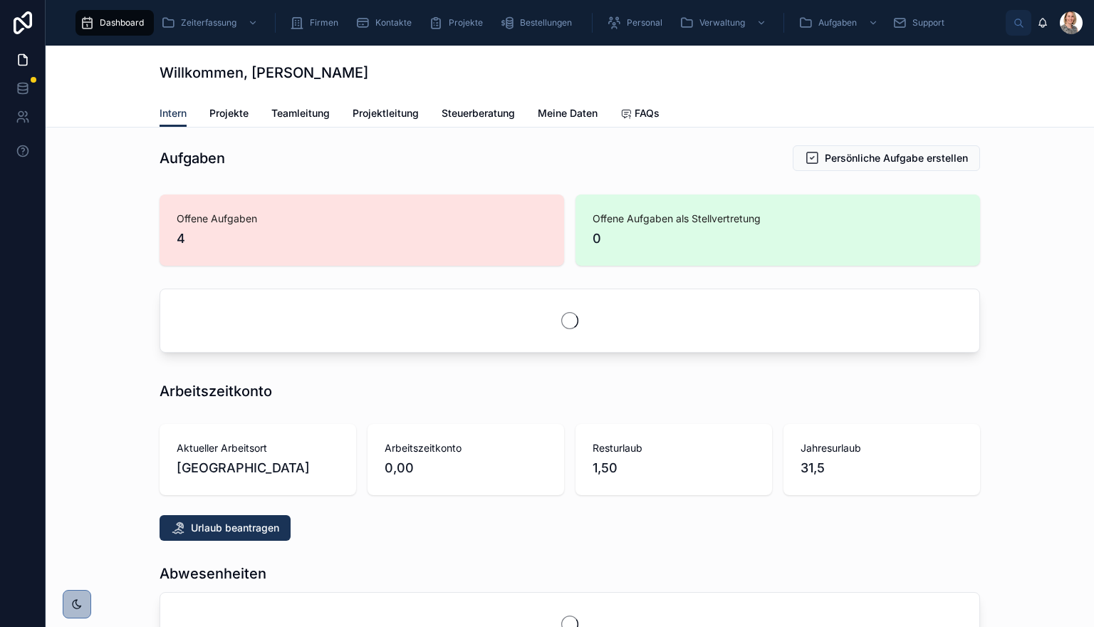 This screenshot has width=1094, height=627. Describe the element at coordinates (644, 23) in the screenshot. I see `span: Personal` at that location.